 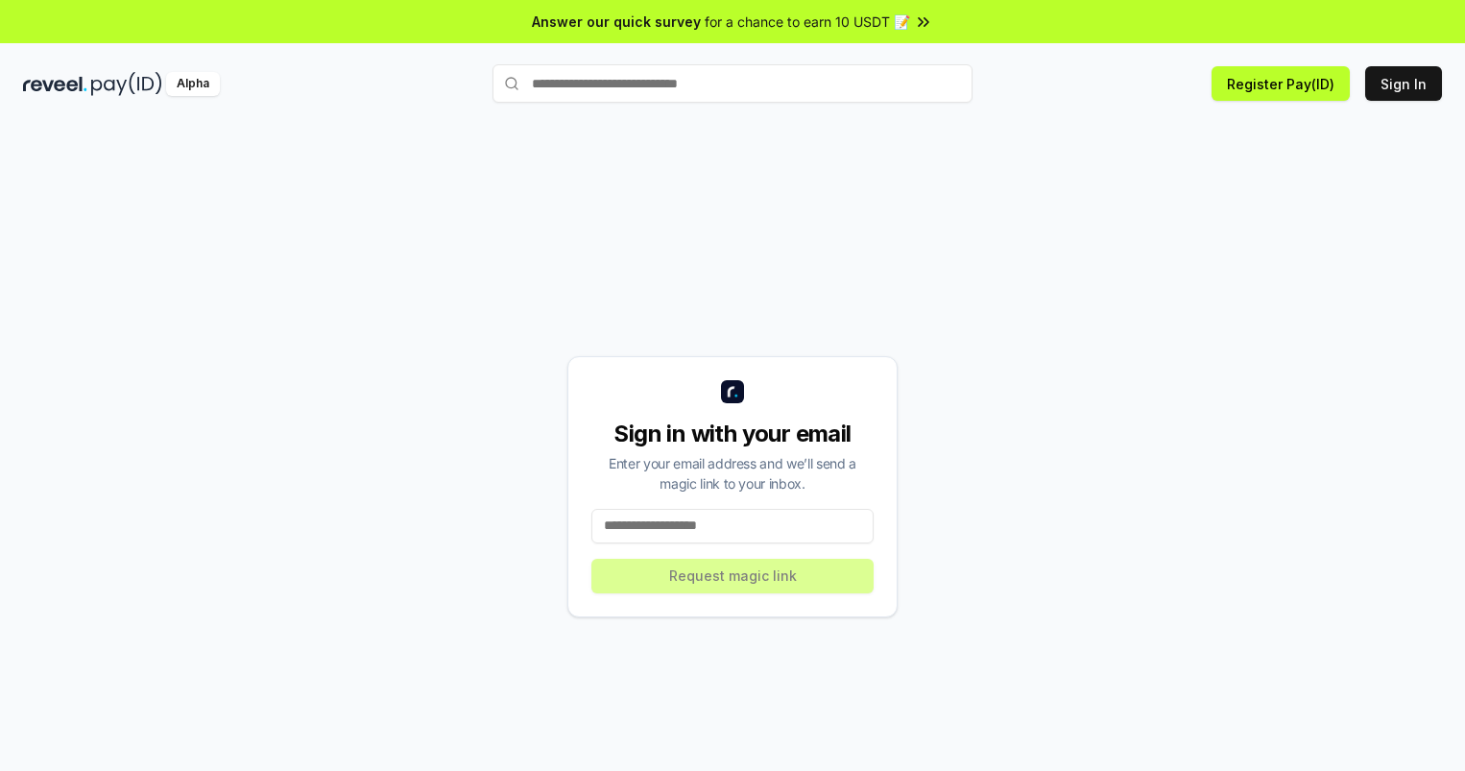 What do you see at coordinates (1404, 84) in the screenshot?
I see `button: Sign In` at bounding box center [1404, 84].